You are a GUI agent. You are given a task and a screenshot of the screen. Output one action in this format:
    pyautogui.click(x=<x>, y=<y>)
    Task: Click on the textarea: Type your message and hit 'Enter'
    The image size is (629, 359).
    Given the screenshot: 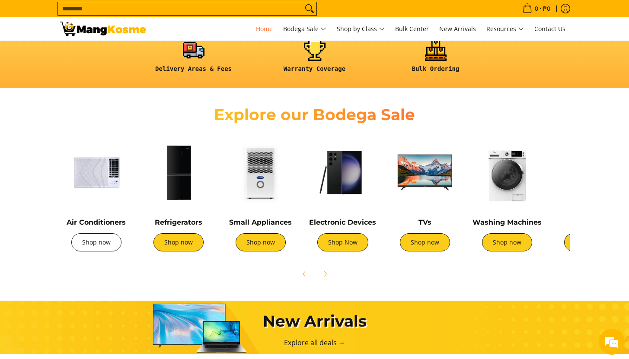 What is the action you would take?
    pyautogui.click(x=84, y=251)
    